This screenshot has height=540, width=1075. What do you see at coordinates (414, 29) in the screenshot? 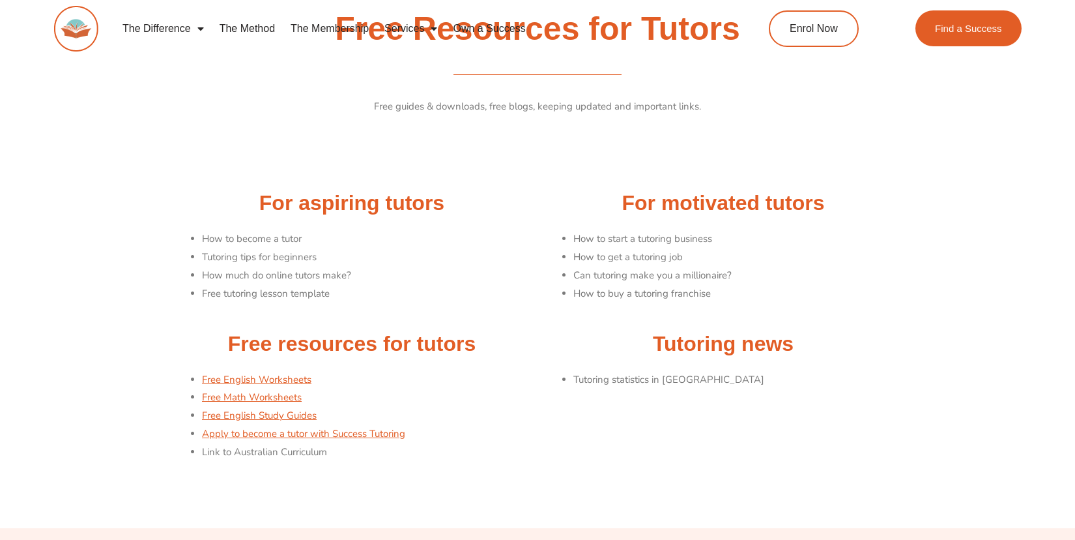
I see `nav: Menu` at bounding box center [414, 29].